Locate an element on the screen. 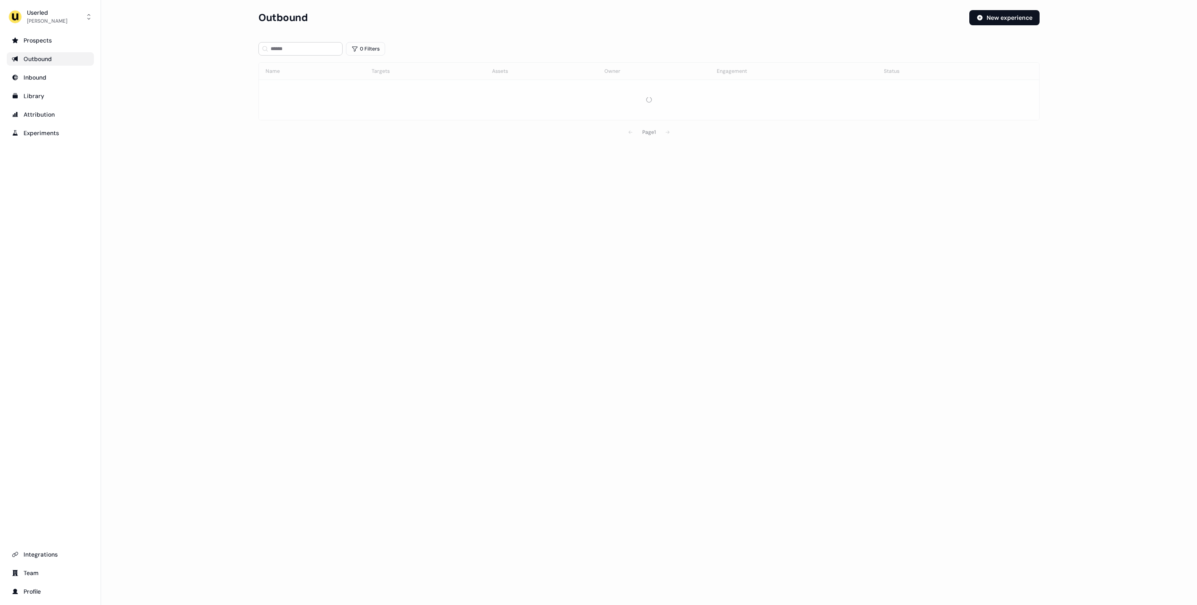  div: Attribution is located at coordinates (50, 114).